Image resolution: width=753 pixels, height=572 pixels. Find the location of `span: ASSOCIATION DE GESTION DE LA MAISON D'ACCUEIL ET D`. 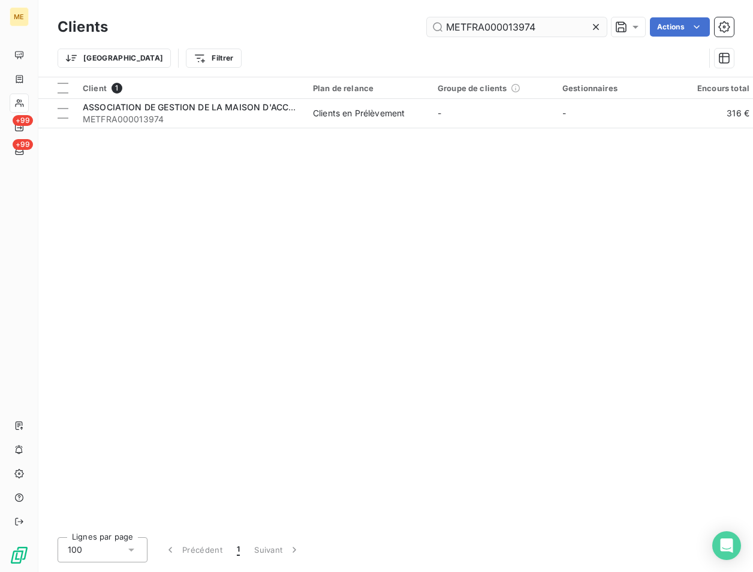

span: ASSOCIATION DE GESTION DE LA MAISON D'ACCUEIL ET D is located at coordinates (206, 107).